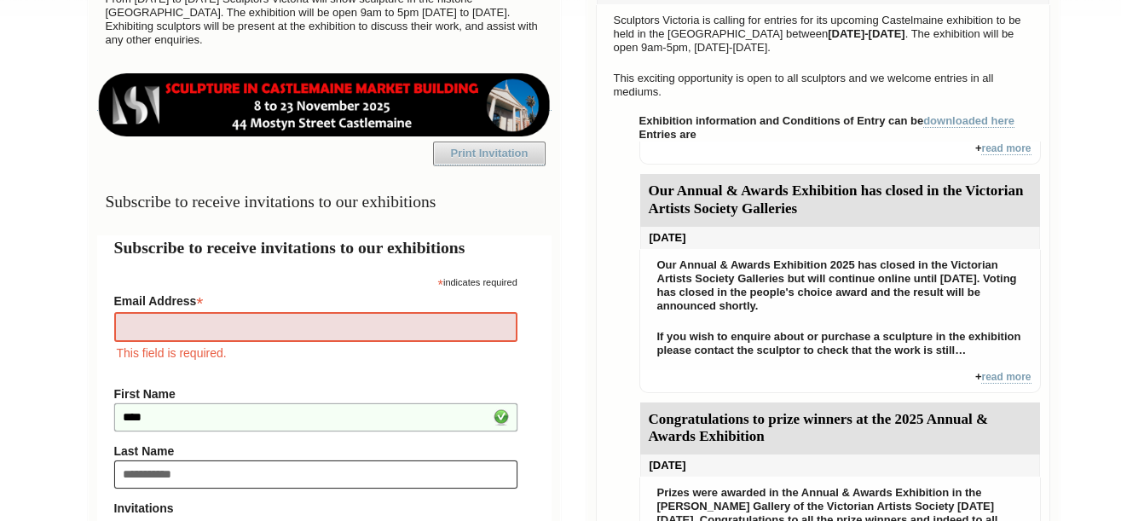  Describe the element at coordinates (840, 344) in the screenshot. I see `p: If you wish to enquire about or purchase a sculpture in the exhibition please contact the sculpto...` at that location.